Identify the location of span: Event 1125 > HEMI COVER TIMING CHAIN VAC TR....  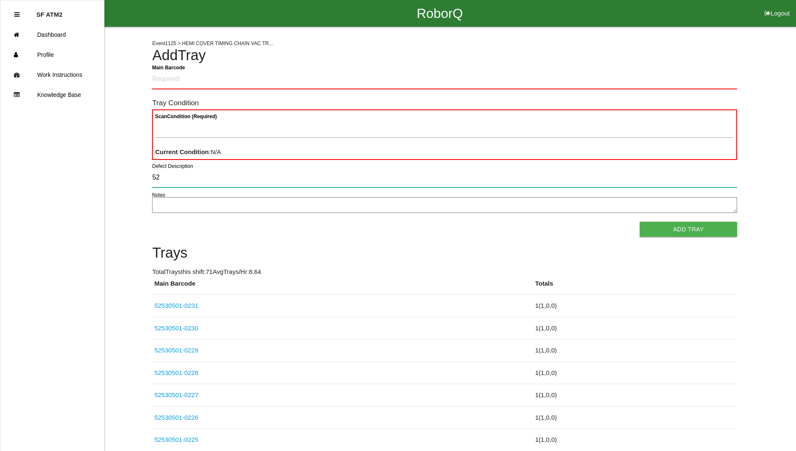
(212, 43).